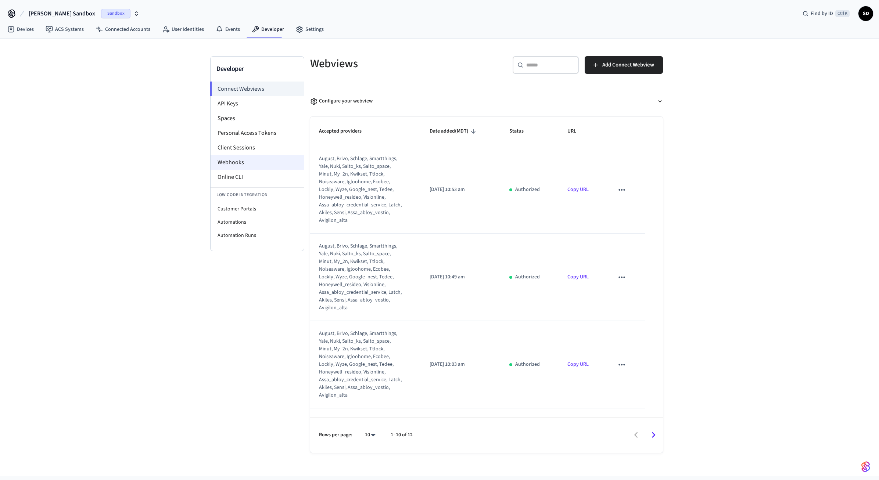 The width and height of the screenshot is (879, 480). Describe the element at coordinates (257, 133) in the screenshot. I see `li: Personal Access Tokens` at that location.